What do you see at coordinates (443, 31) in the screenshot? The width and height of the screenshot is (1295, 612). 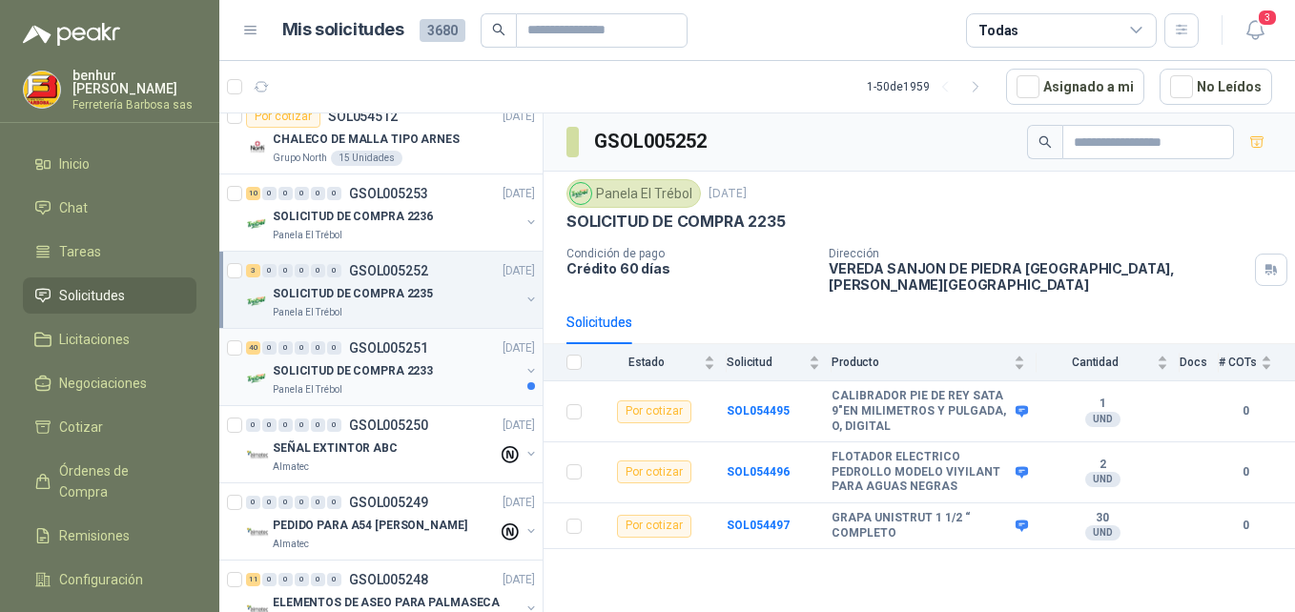 I see `span: 3680` at bounding box center [443, 31].